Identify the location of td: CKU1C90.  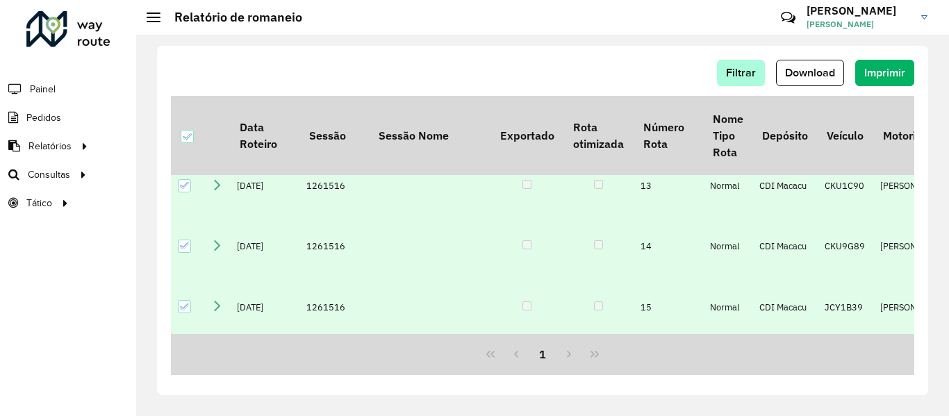
(845, 186).